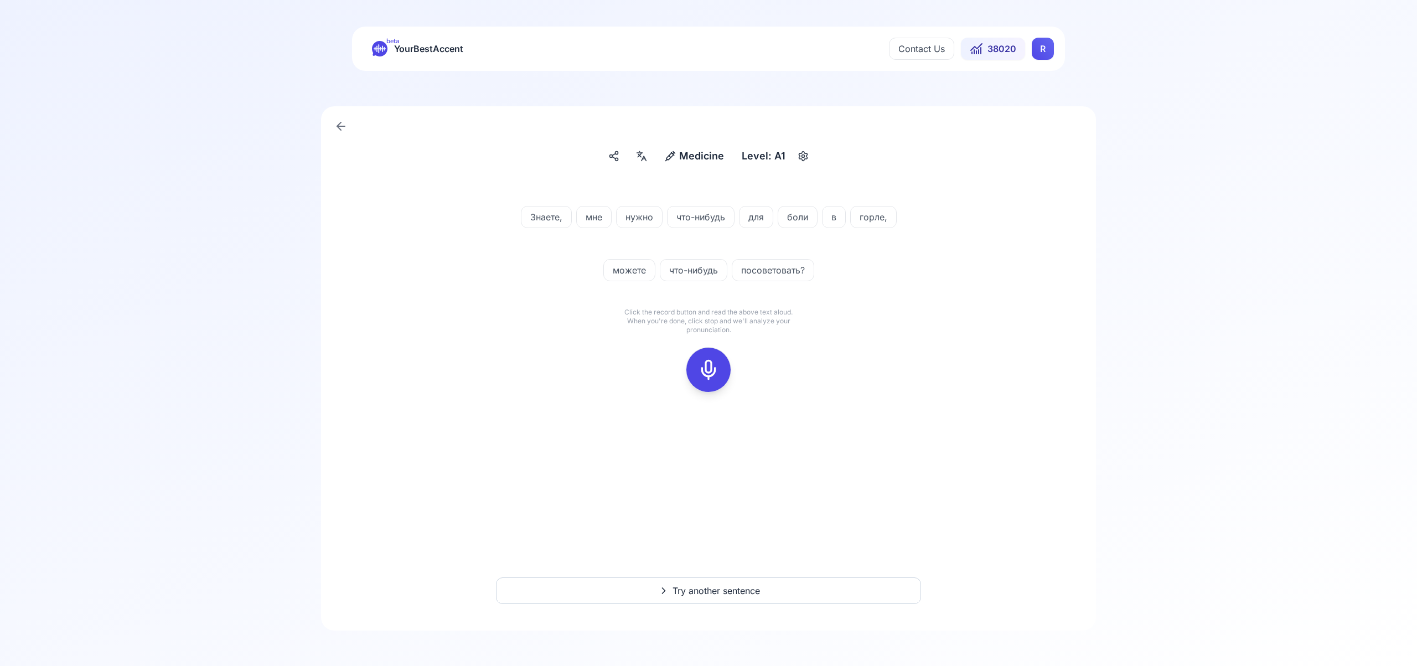  Describe the element at coordinates (701, 156) in the screenshot. I see `span: Medicine` at that location.